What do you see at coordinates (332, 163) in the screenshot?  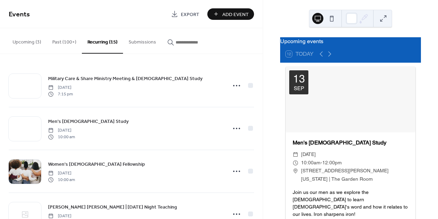 I see `span: 12:00pm` at bounding box center [332, 163].